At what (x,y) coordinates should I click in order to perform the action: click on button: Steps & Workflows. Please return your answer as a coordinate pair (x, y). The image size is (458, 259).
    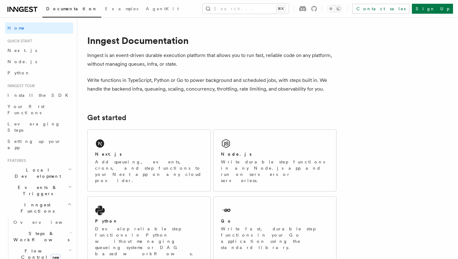
    Looking at the image, I should click on (42, 237).